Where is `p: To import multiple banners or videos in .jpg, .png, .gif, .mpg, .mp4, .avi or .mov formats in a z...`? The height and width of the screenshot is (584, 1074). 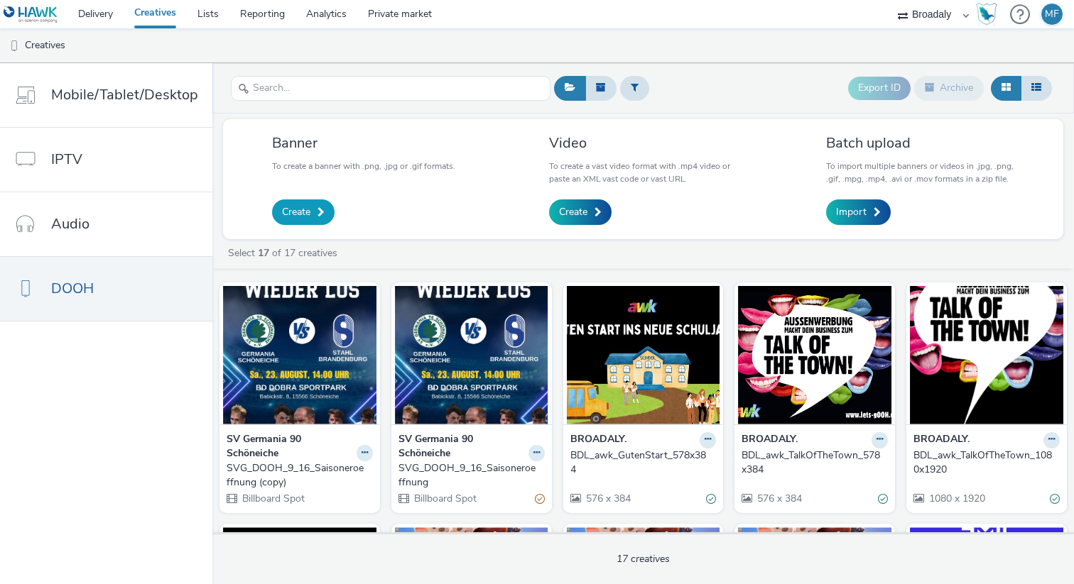 p: To import multiple banners or videos in .jpg, .png, .gif, .mpg, .mp4, .avi or .mov formats in a z... is located at coordinates (919, 173).